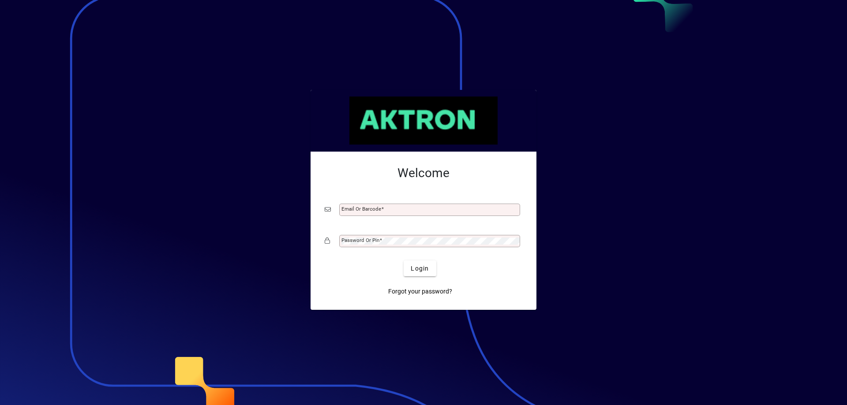 The image size is (847, 405). I want to click on mat-label: Password or Pin, so click(360, 240).